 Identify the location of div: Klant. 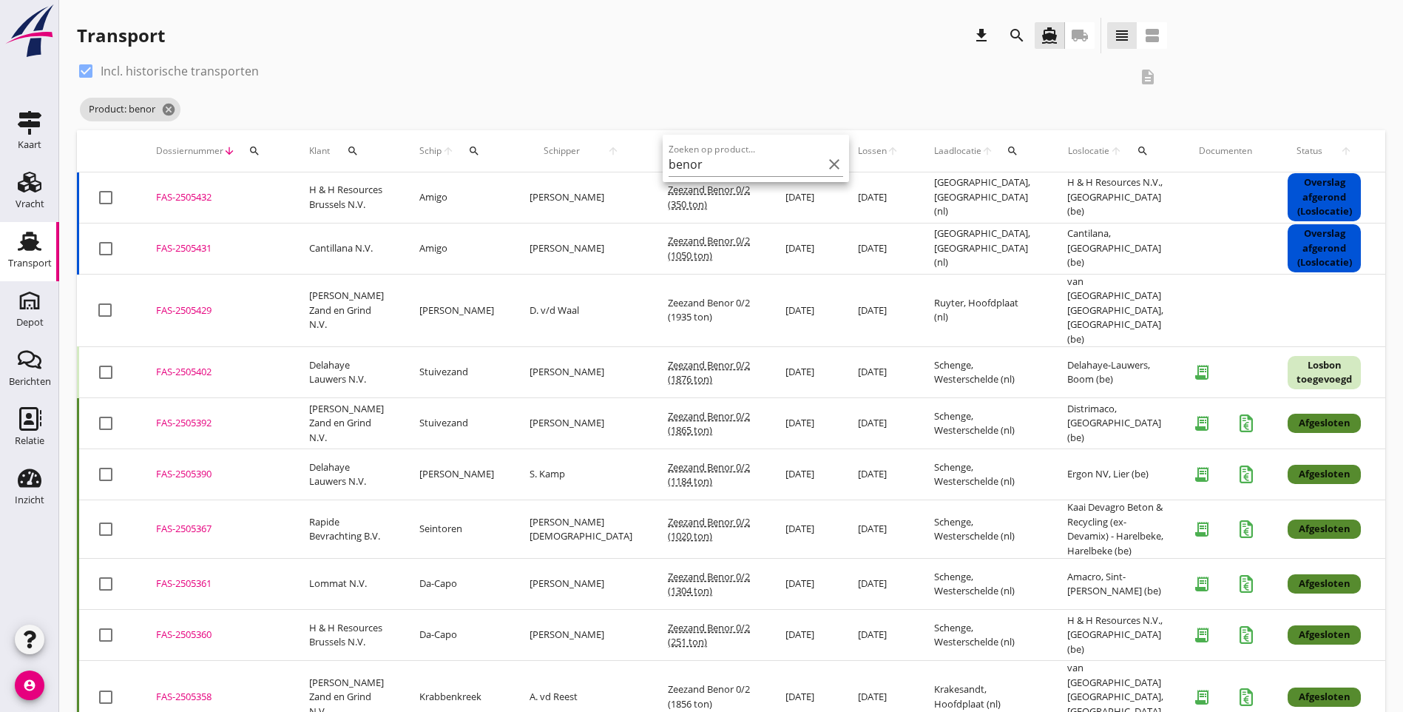
(346, 151).